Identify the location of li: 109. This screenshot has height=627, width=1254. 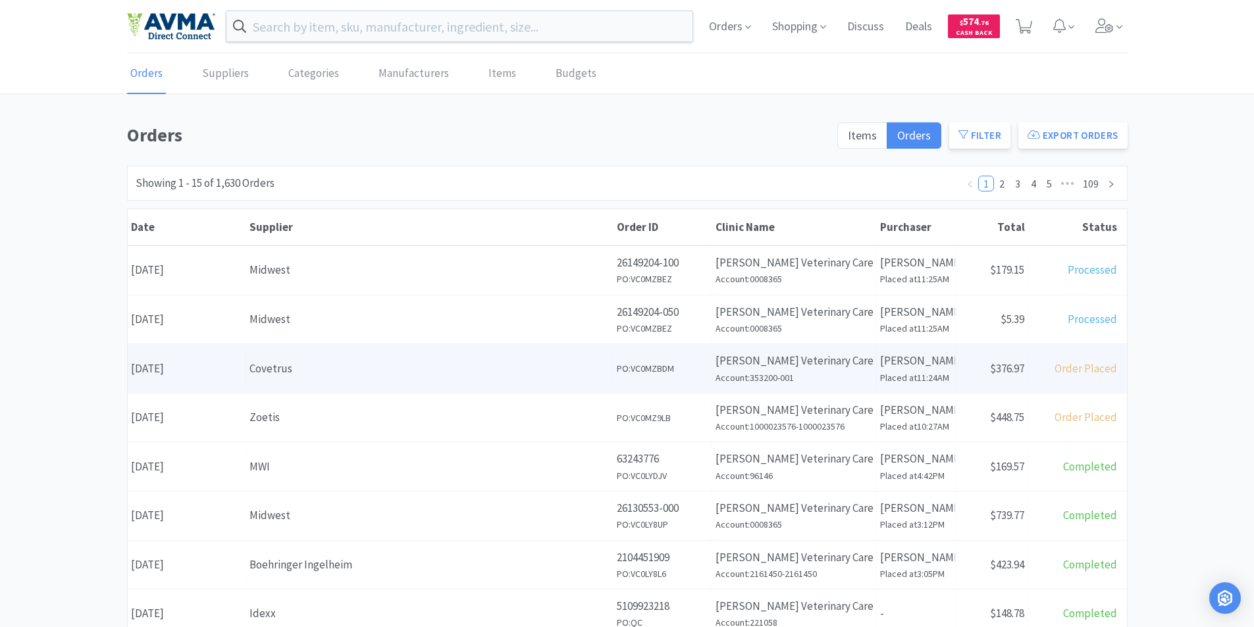
(1091, 184).